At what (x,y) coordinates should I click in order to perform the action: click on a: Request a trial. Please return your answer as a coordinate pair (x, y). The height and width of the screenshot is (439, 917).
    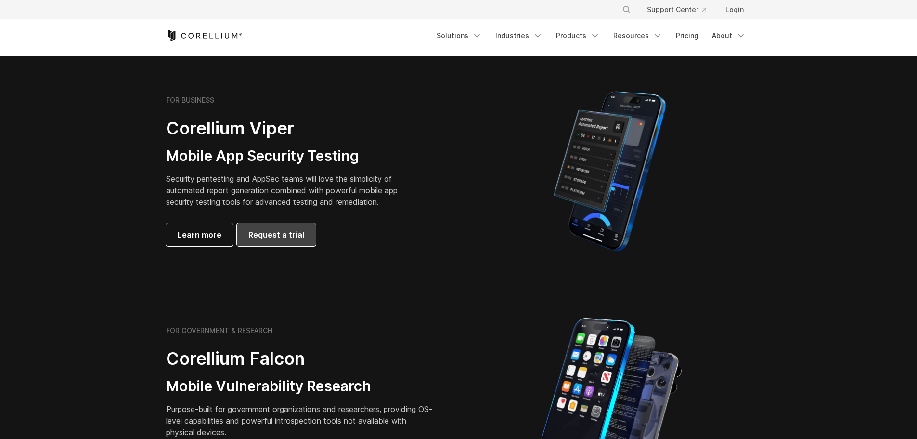
    Looking at the image, I should click on (276, 234).